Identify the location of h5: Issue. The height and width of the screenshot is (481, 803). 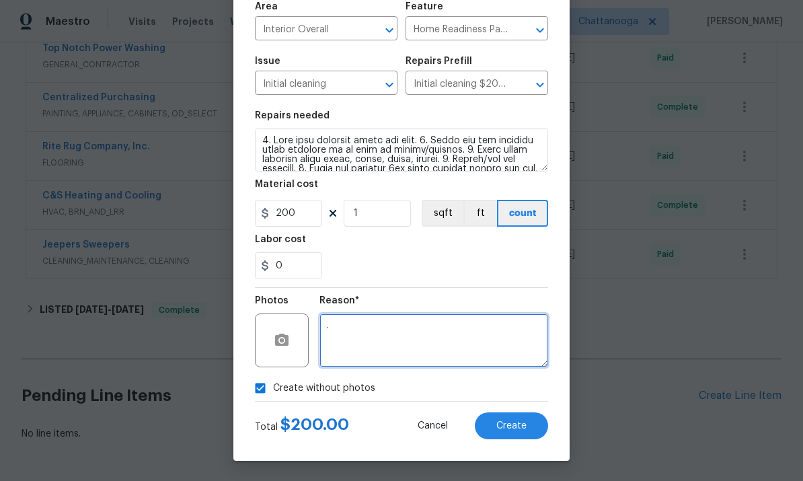
(268, 61).